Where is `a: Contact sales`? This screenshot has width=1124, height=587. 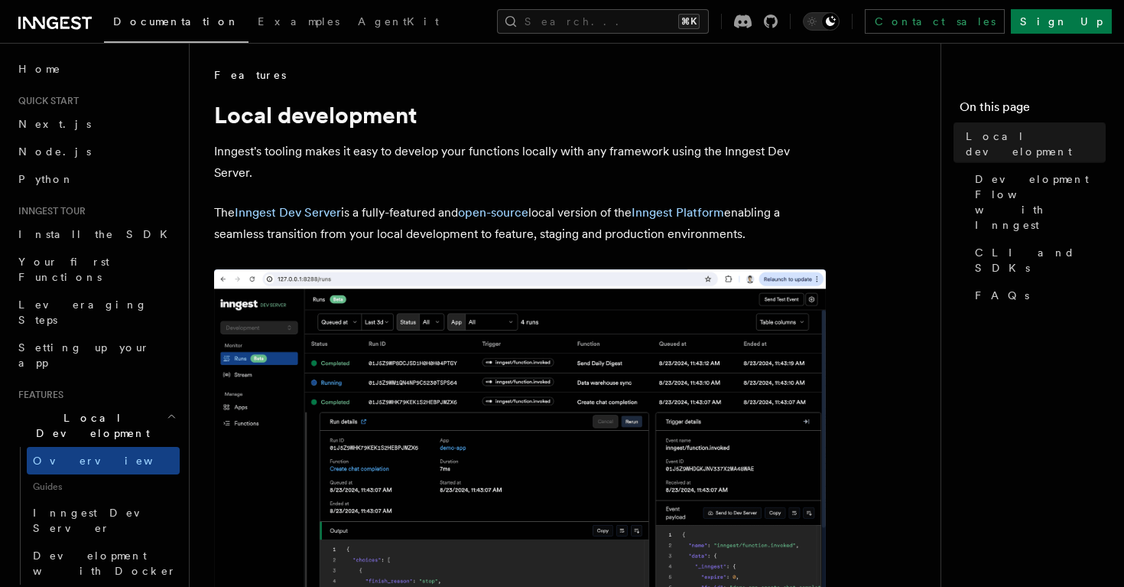
a: Contact sales is located at coordinates (935, 21).